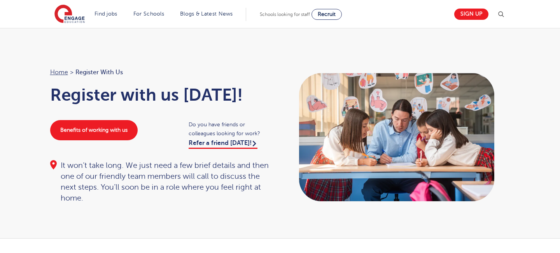 This screenshot has height=253, width=560. What do you see at coordinates (327, 14) in the screenshot?
I see `a: Recruit` at bounding box center [327, 14].